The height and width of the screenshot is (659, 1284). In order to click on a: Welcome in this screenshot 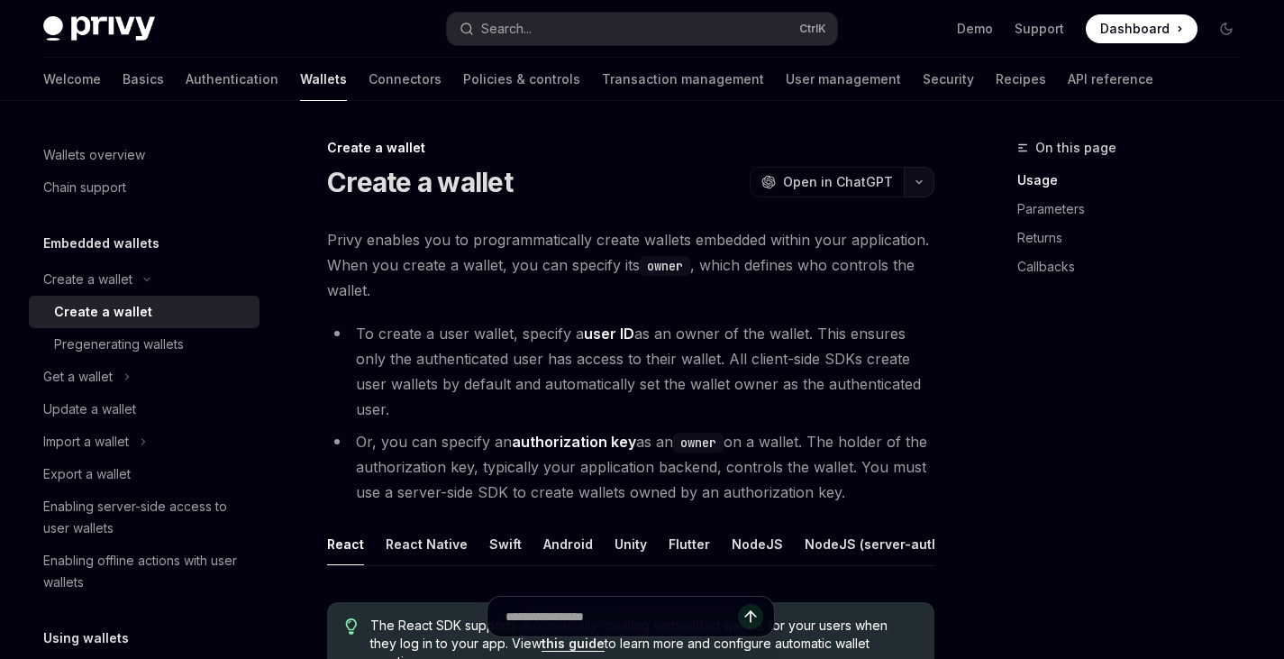, I will do `click(72, 79)`.